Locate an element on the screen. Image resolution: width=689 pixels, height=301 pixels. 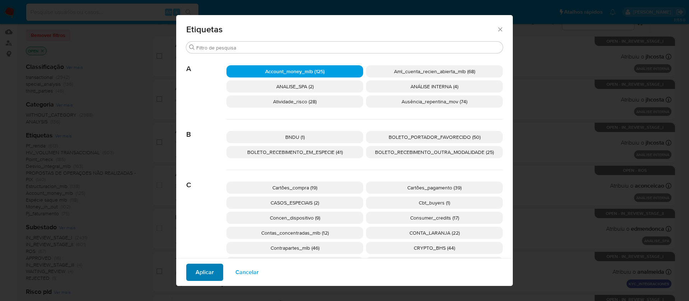
button: Procurar is located at coordinates (192, 47).